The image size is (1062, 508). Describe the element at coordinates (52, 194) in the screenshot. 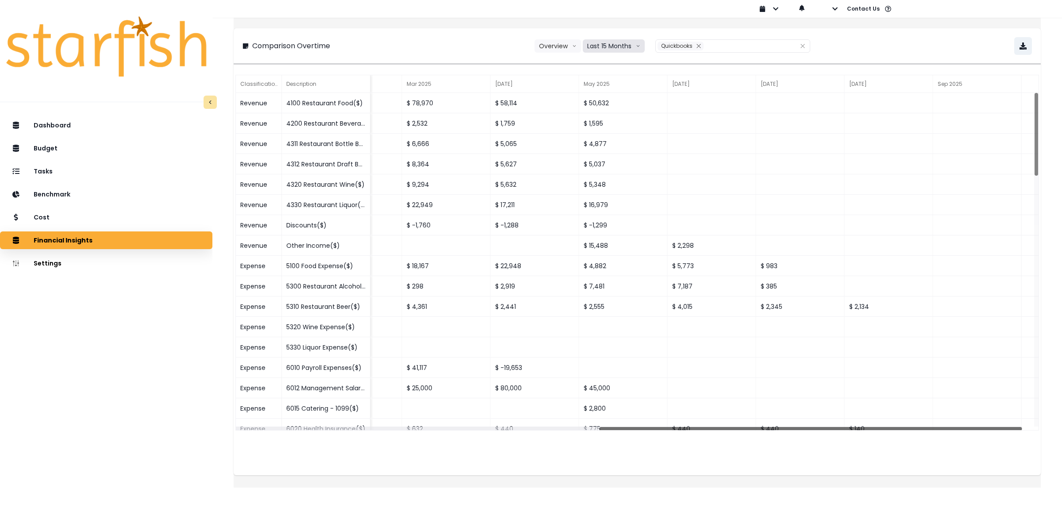

I see `p: Benchmark` at that location.